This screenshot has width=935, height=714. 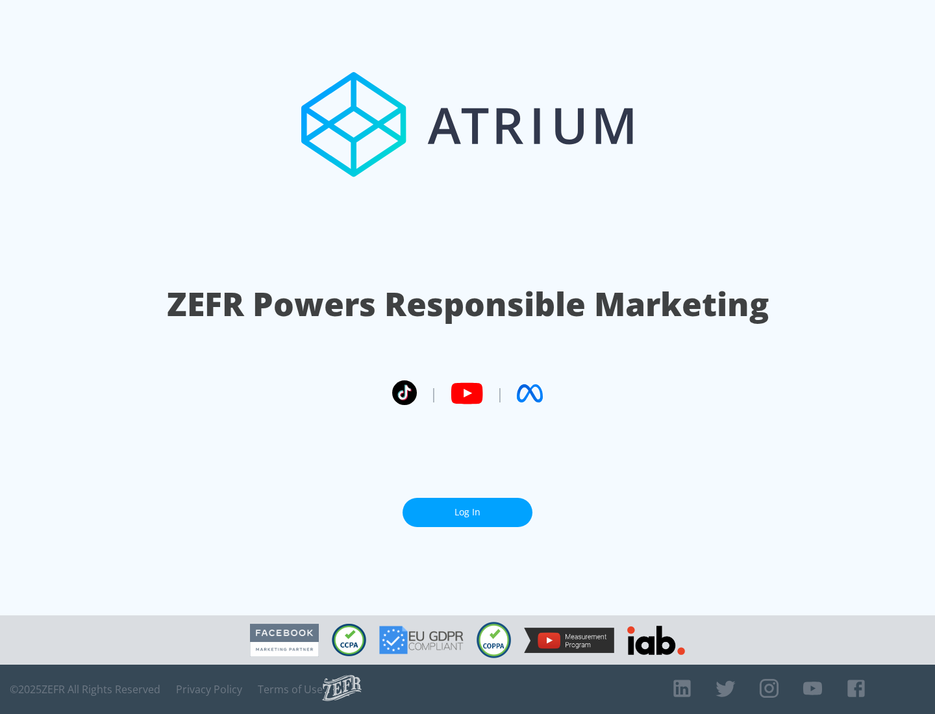 I want to click on img: IAB, so click(x=656, y=640).